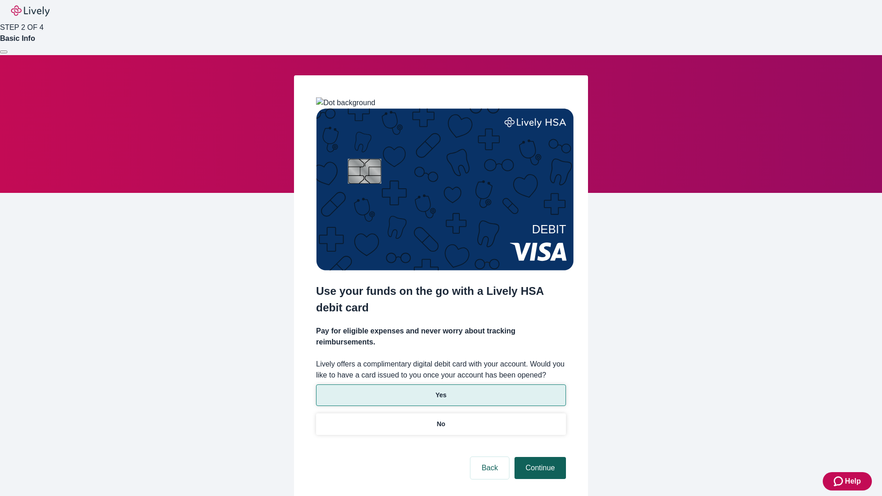 Image resolution: width=882 pixels, height=496 pixels. Describe the element at coordinates (441, 395) in the screenshot. I see `button: Yes` at that location.